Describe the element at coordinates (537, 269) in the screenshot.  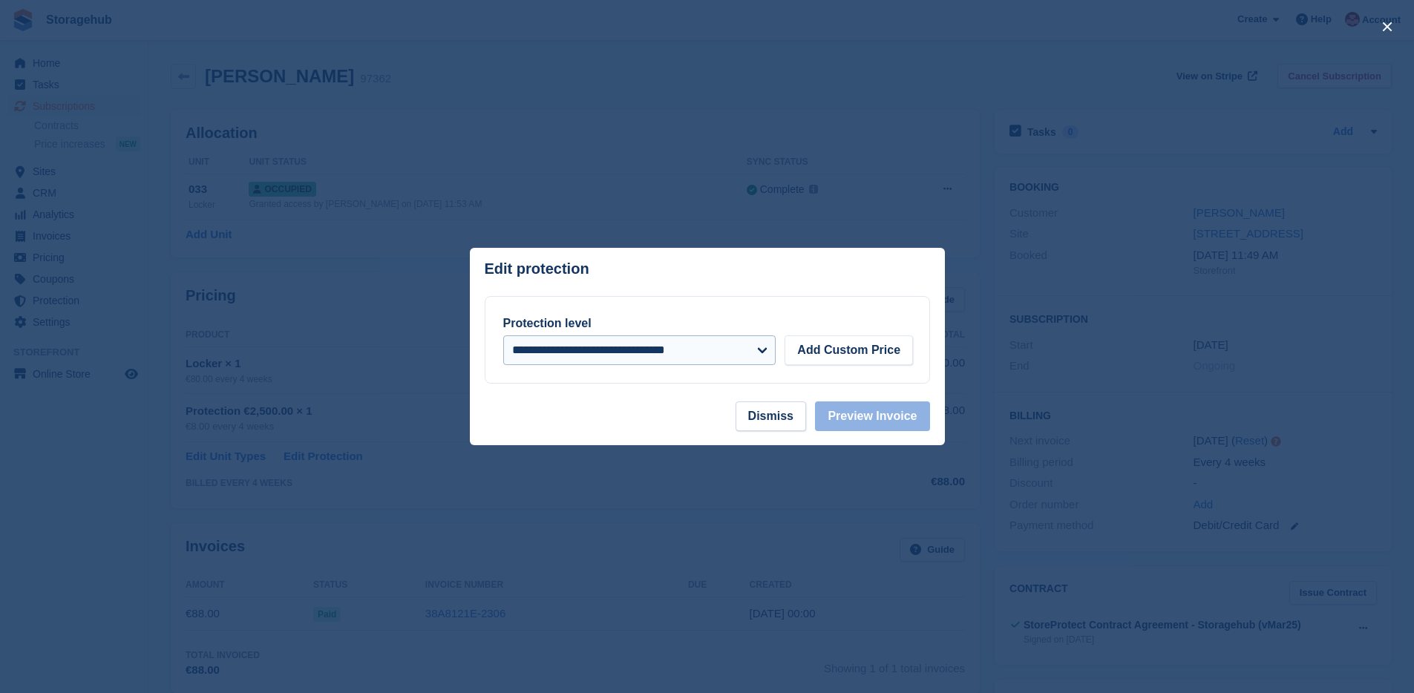
I see `p: Edit protection` at that location.